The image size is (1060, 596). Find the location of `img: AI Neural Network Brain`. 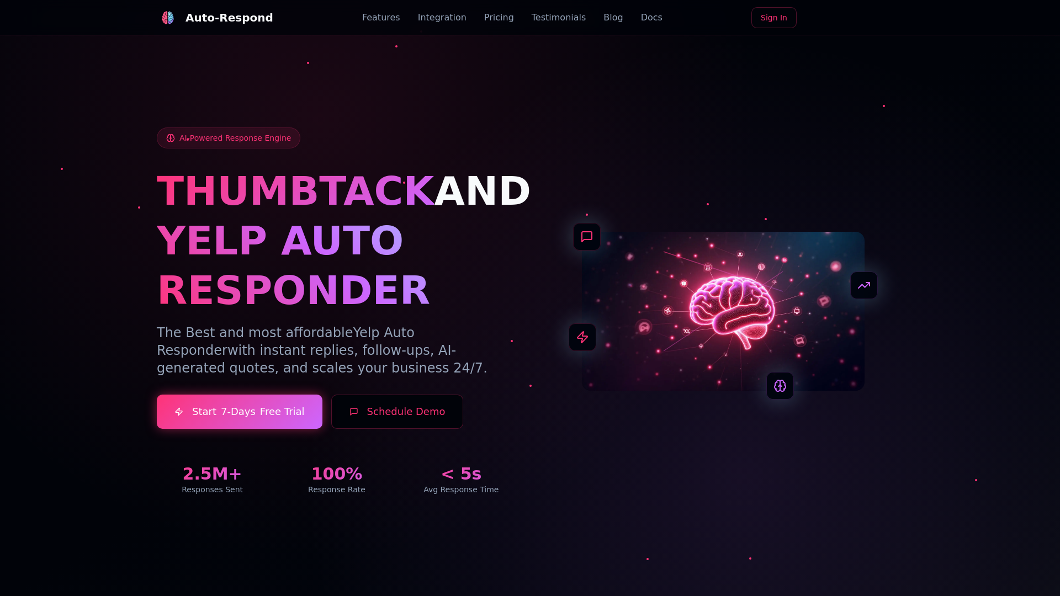

img: AI Neural Network Brain is located at coordinates (723, 311).